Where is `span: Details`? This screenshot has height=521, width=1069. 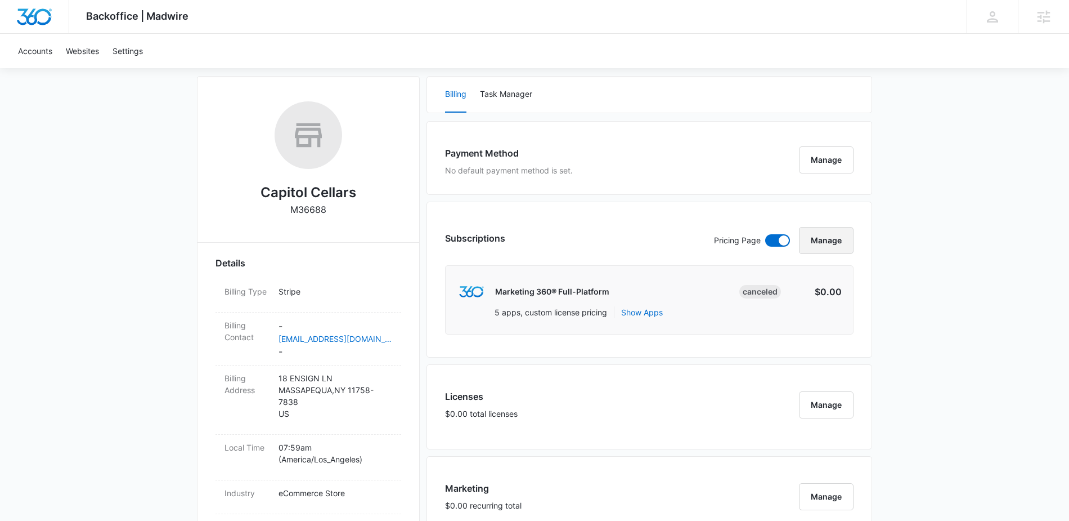
span: Details is located at coordinates (230, 263).